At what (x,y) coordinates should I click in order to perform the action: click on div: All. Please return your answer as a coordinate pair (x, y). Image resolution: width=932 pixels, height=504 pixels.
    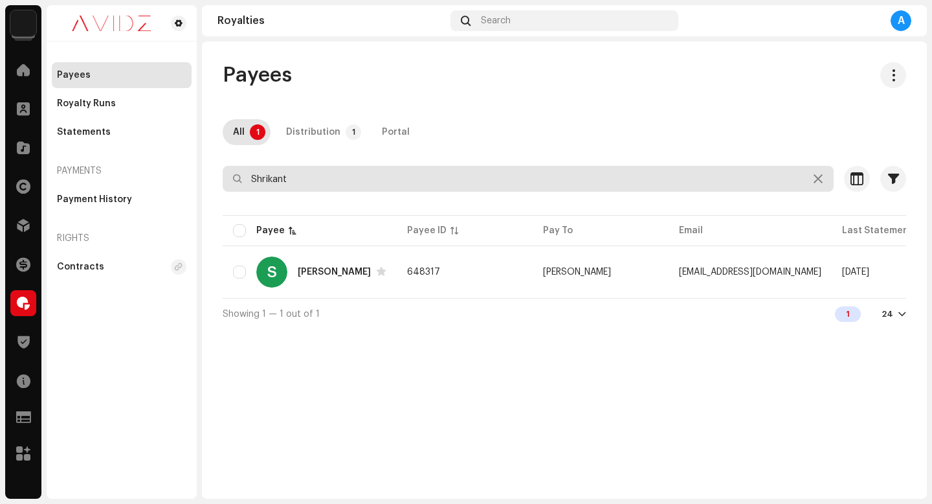
    Looking at the image, I should click on (239, 132).